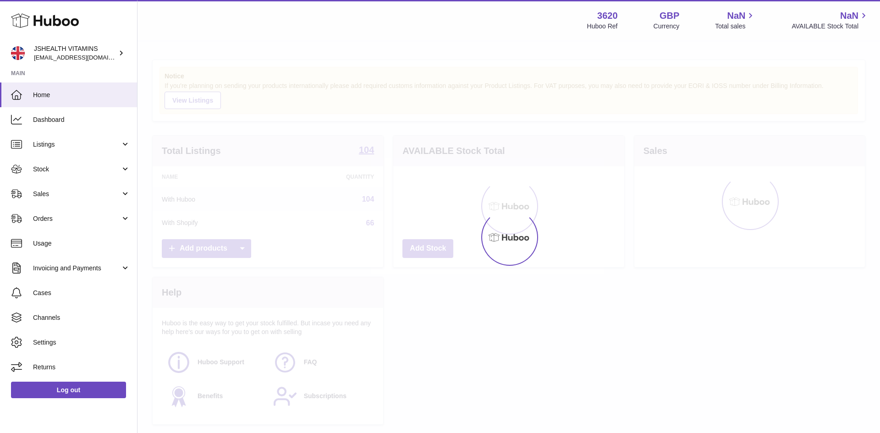 The width and height of the screenshot is (880, 433). Describe the element at coordinates (830, 20) in the screenshot. I see `a: NaN AVAILABLE Stock Total` at that location.